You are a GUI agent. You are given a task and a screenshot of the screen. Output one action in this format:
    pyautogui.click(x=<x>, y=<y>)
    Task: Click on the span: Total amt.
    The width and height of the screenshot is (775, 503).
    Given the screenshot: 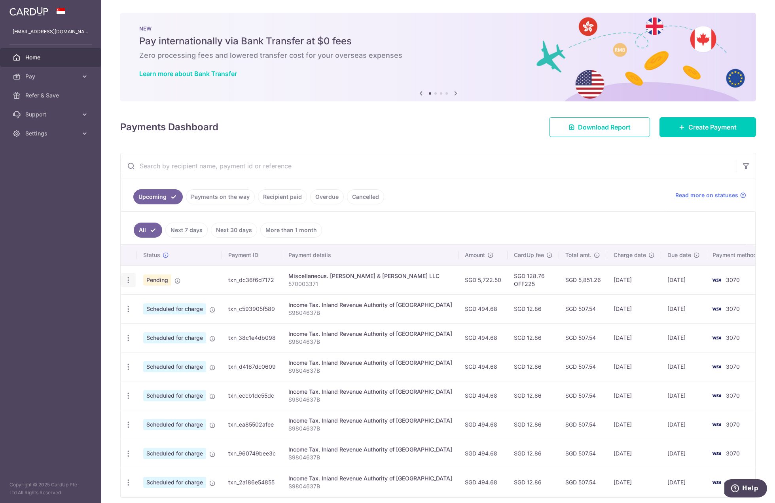 What is the action you would take?
    pyautogui.click(x=579, y=255)
    